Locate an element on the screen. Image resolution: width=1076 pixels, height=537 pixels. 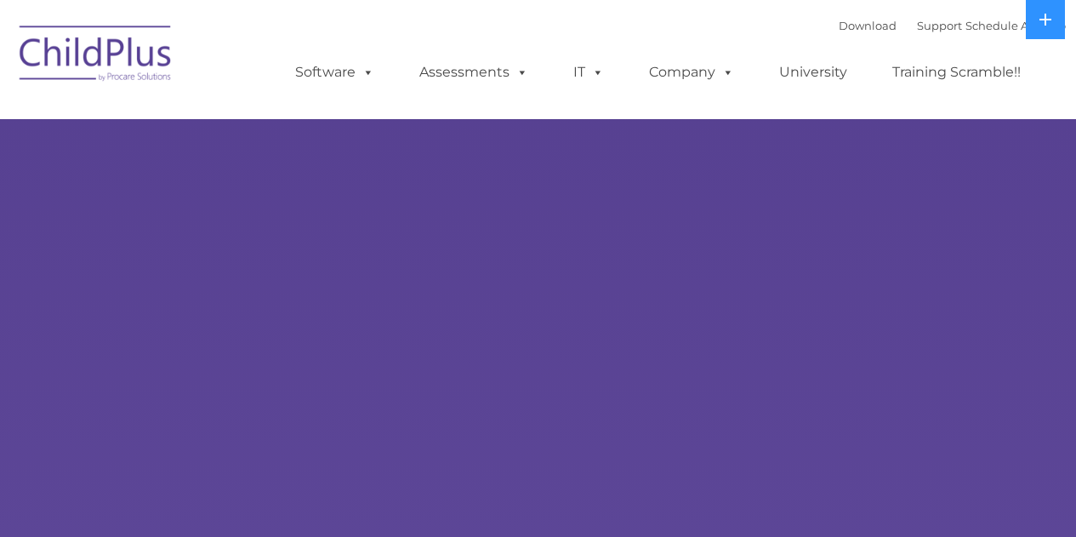
a: Training Scramble!! is located at coordinates (956, 72).